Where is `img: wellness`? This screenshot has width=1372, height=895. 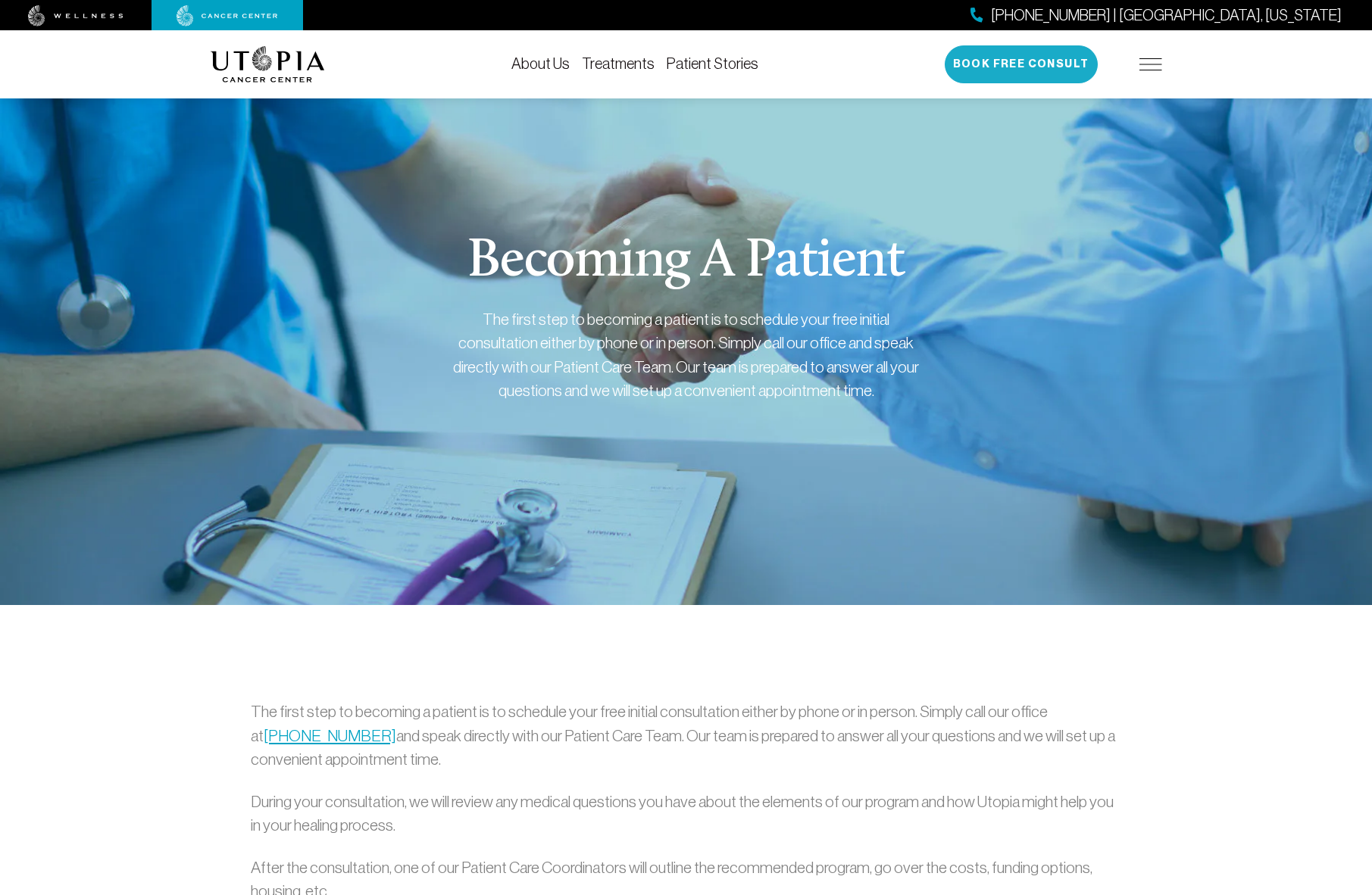
img: wellness is located at coordinates (76, 16).